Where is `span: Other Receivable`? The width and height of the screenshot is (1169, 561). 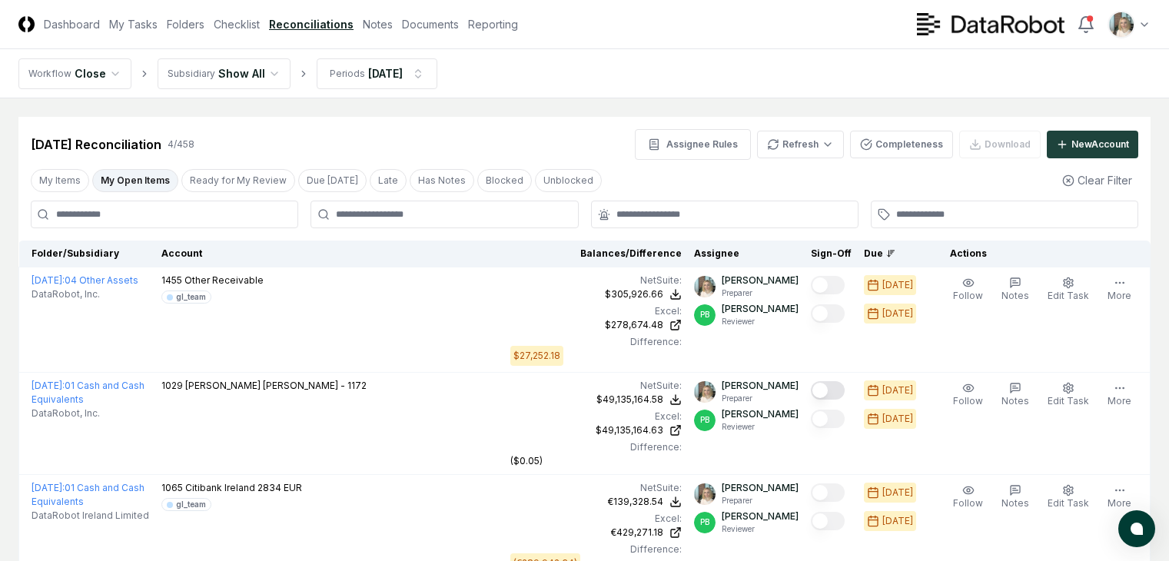
span: Other Receivable is located at coordinates (224, 280).